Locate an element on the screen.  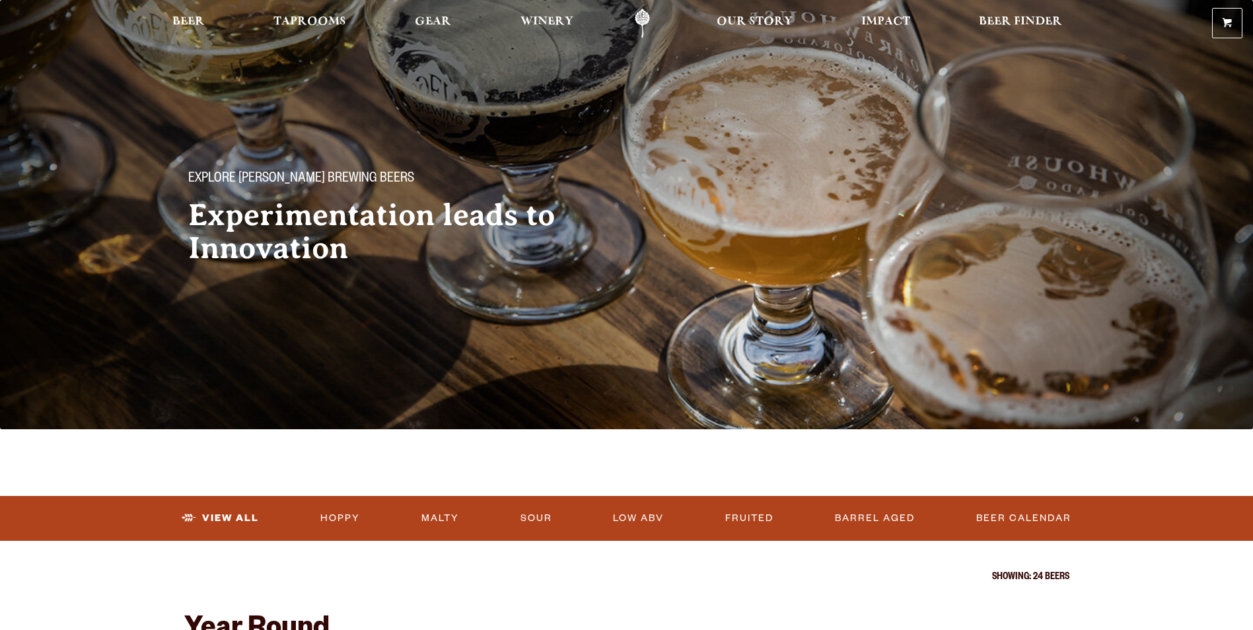
a: Odell Home is located at coordinates (642, 23).